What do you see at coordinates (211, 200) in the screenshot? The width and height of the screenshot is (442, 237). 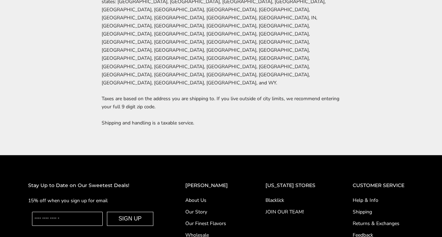 I see `a: About Us` at bounding box center [211, 200].